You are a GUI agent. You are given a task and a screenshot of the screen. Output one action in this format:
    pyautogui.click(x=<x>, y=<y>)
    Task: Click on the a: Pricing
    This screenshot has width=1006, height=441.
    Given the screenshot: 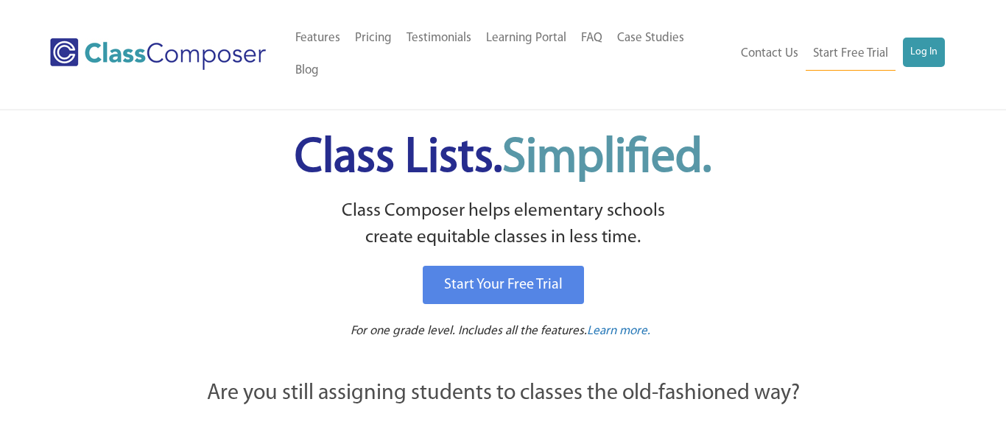 What is the action you would take?
    pyautogui.click(x=373, y=38)
    